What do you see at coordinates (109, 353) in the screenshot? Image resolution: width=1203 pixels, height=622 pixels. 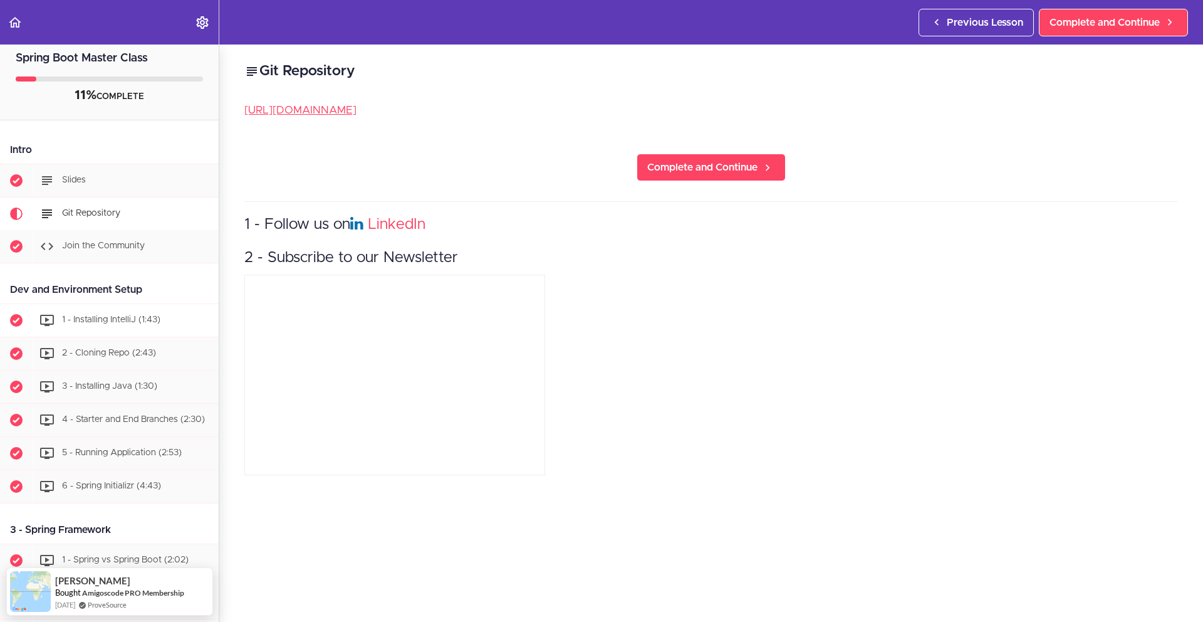 I see `span: 2 - Cloning Repo (2:43)` at bounding box center [109, 353].